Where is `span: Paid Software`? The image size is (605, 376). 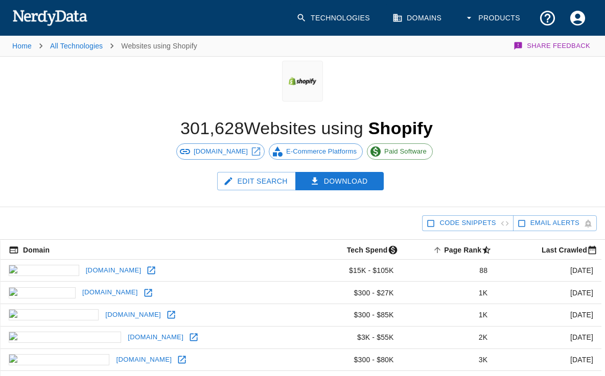
span: Paid Software is located at coordinates (405, 152).